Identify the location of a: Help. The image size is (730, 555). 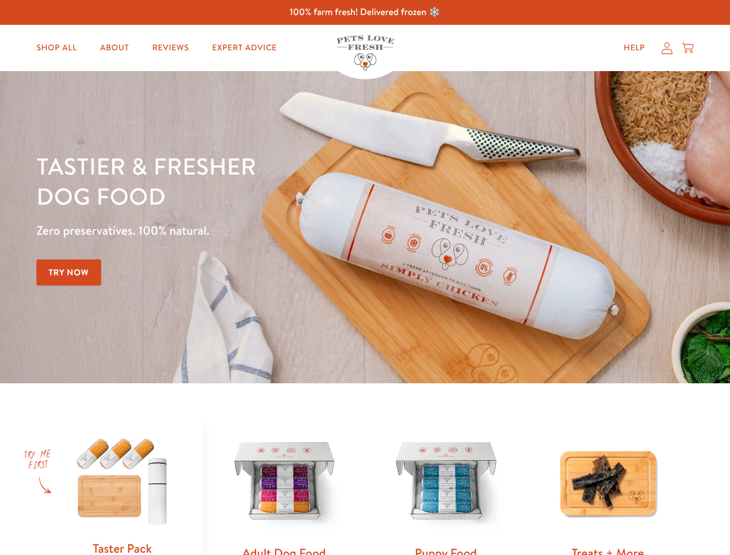
(634, 48).